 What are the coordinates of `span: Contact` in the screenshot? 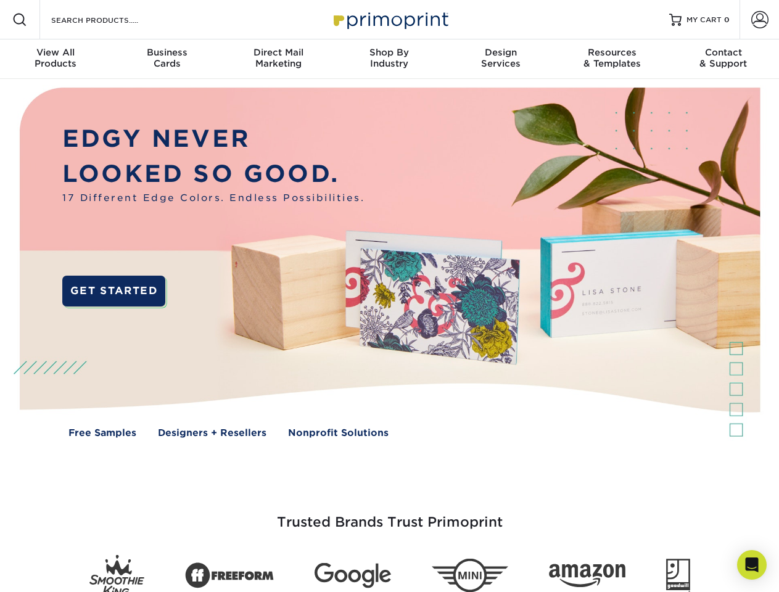 It's located at (724, 52).